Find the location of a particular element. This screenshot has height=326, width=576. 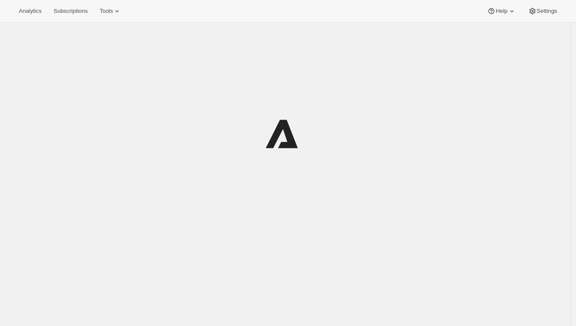

button: Help is located at coordinates (501, 11).